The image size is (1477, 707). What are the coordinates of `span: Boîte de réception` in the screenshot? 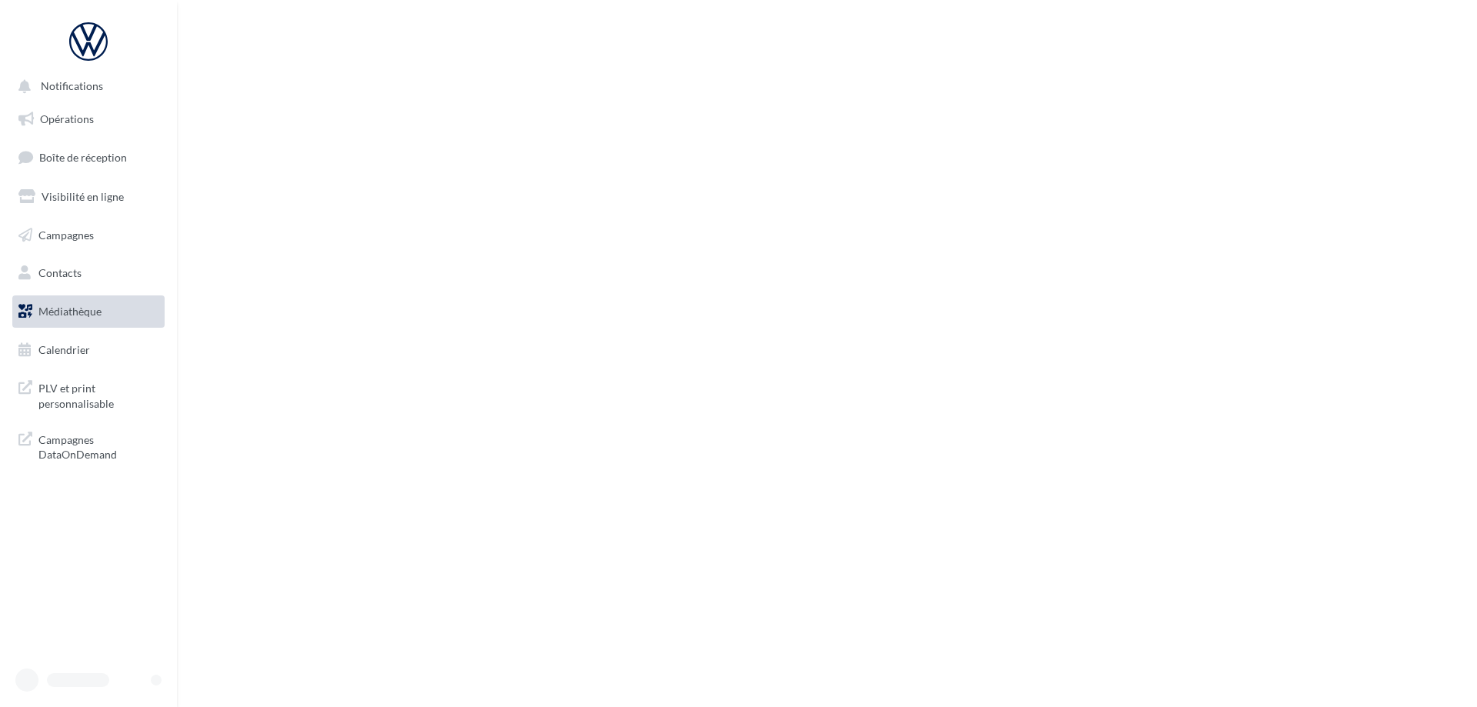 It's located at (83, 157).